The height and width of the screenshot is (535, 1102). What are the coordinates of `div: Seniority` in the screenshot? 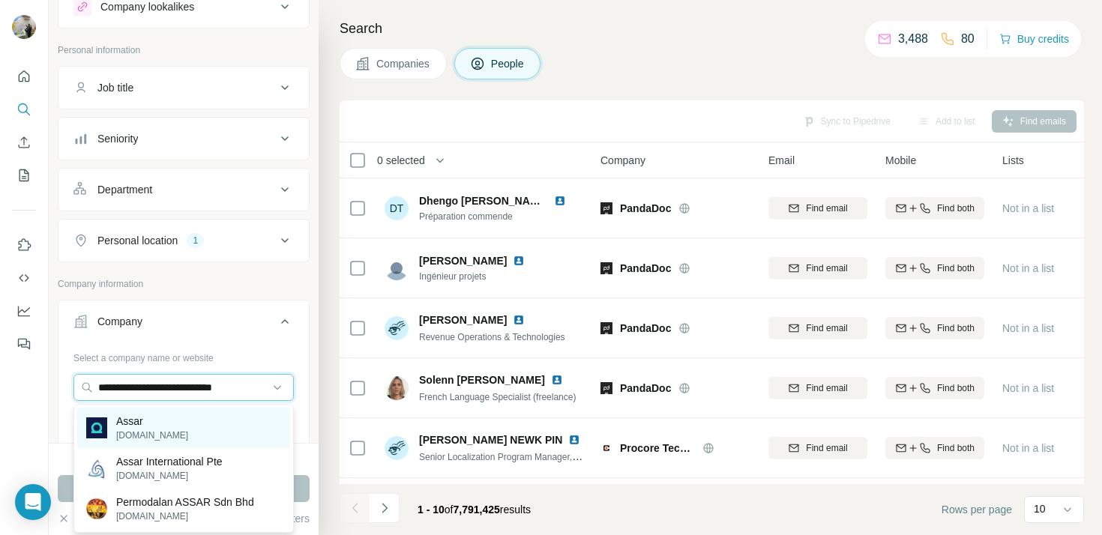 It's located at (118, 139).